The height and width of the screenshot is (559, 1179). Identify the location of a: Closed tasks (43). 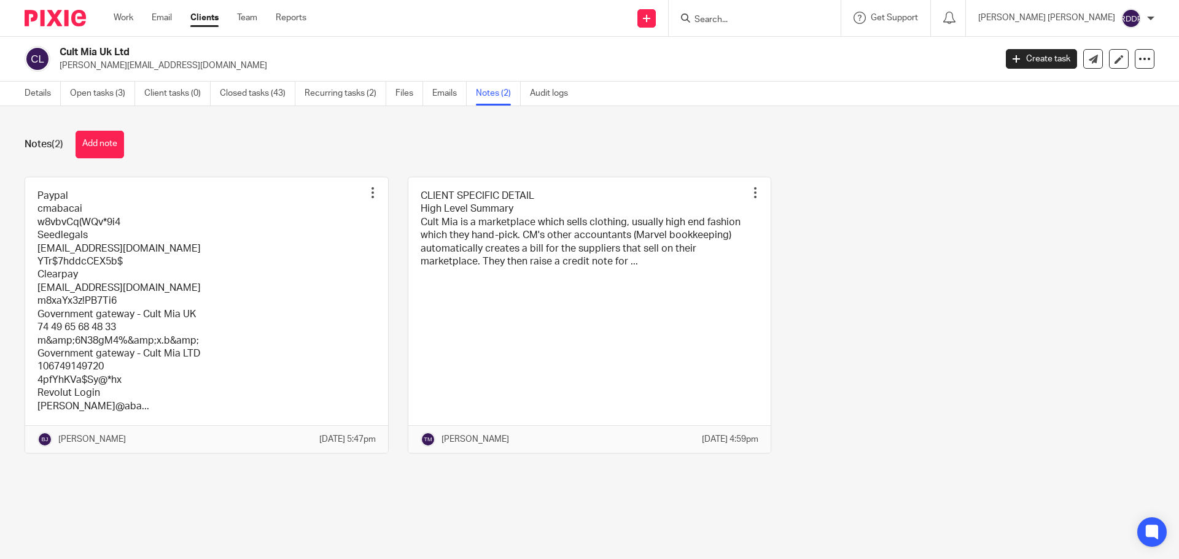
(257, 93).